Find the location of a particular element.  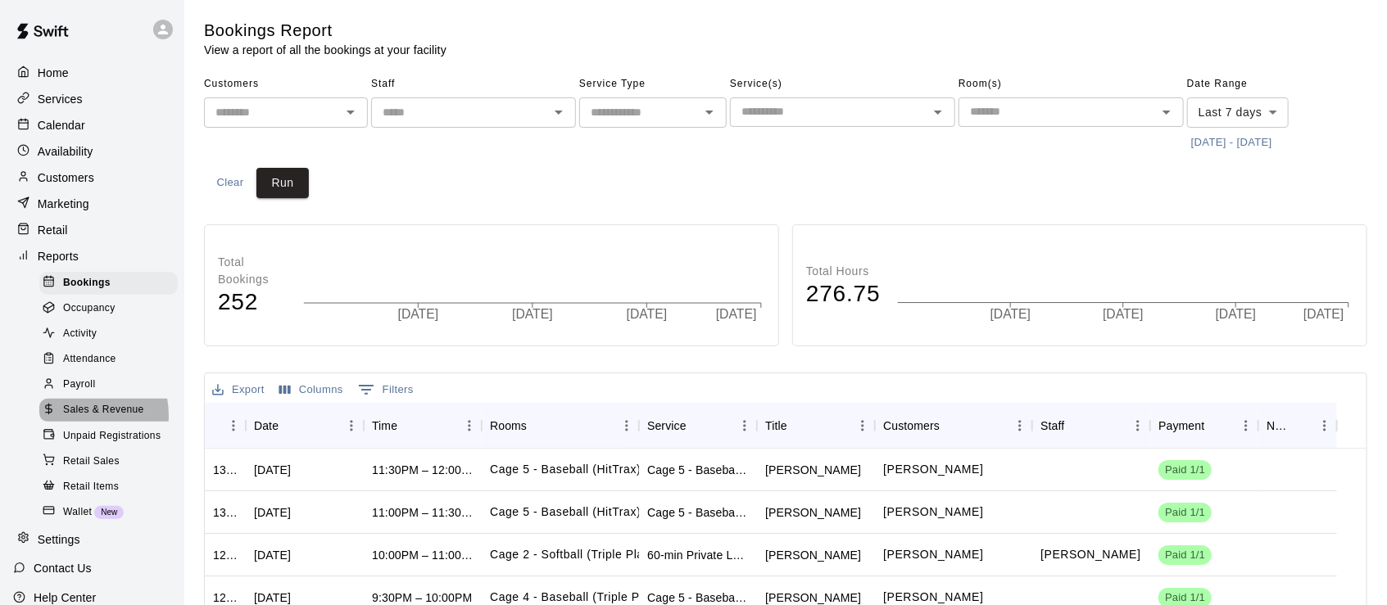

h4: 276.75 is located at coordinates (843, 294).